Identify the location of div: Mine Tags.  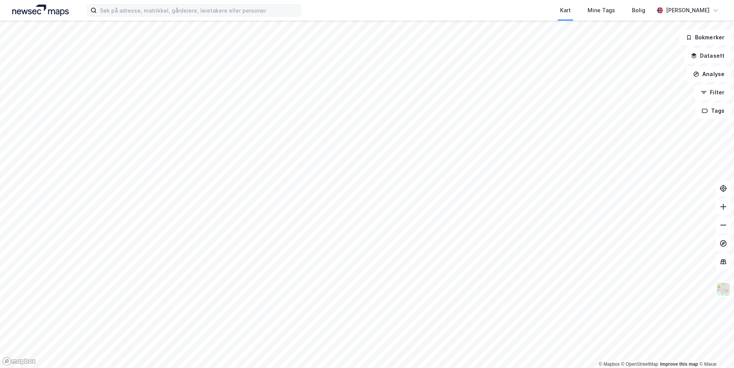
(601, 10).